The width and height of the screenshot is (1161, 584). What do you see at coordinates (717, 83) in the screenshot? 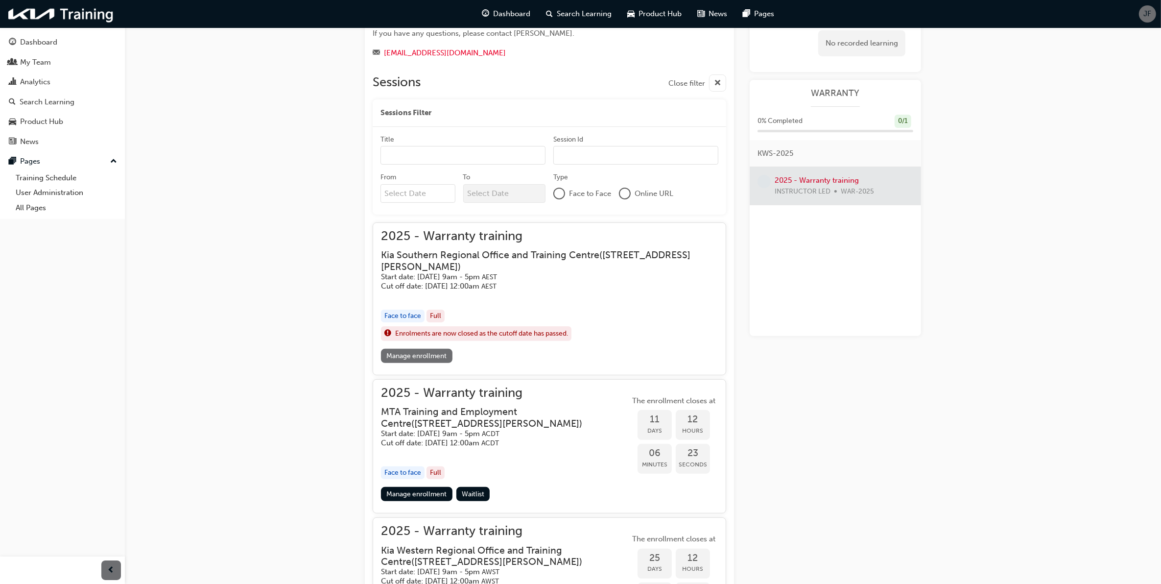
I see `span: cross-icon` at bounding box center [717, 83].